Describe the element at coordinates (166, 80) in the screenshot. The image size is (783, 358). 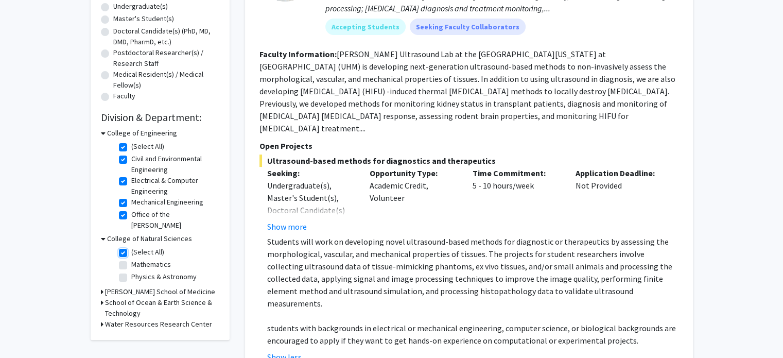
I see `label: Medical Resident(s) / Medical Fellow(s)` at that location.